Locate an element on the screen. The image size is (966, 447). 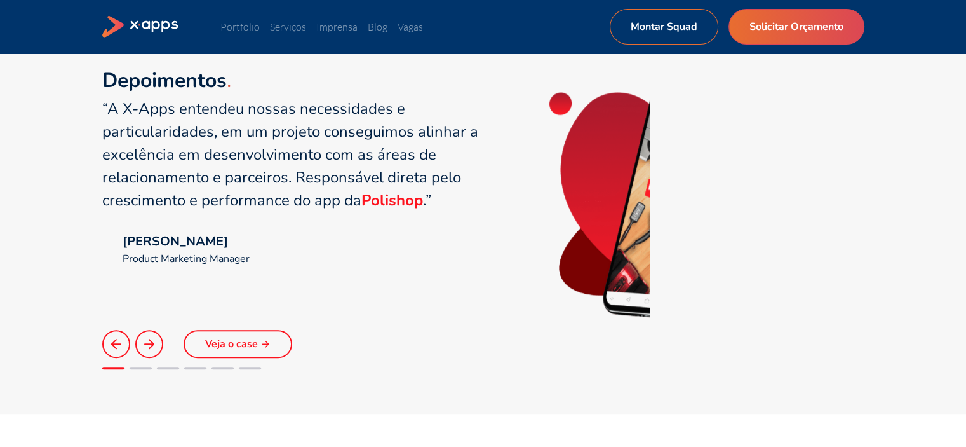
a: Portfólio is located at coordinates (240, 27).